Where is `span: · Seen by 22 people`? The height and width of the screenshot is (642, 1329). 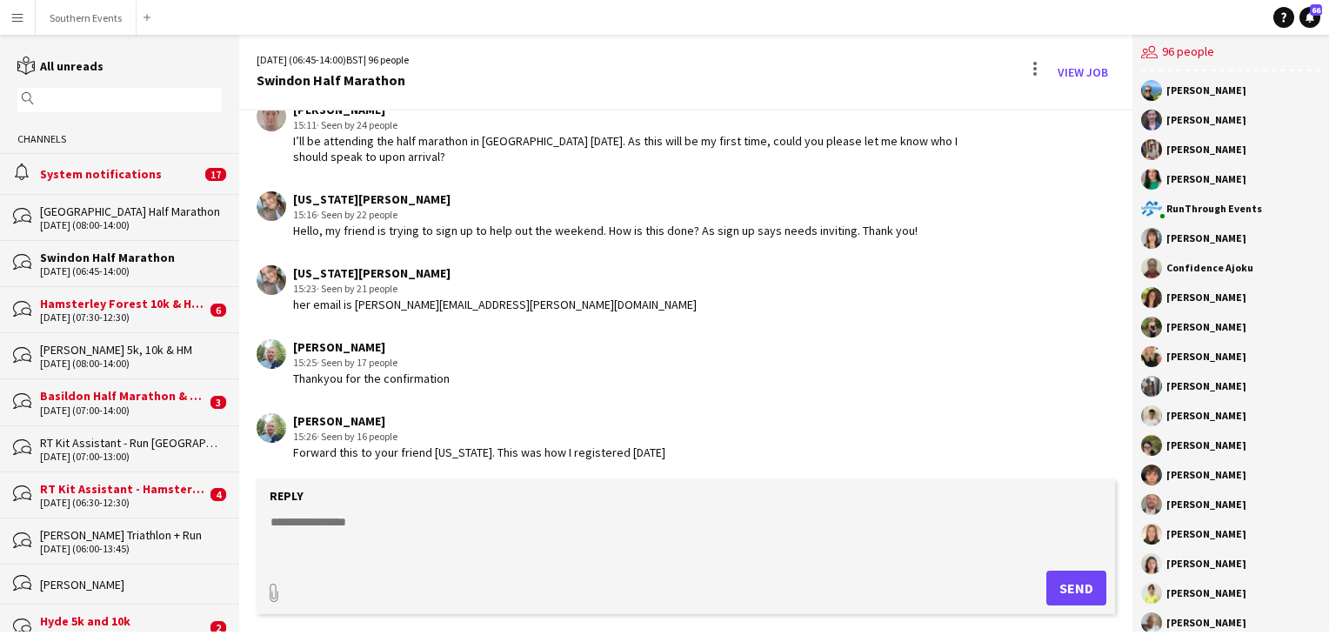
span: · Seen by 22 people is located at coordinates (356, 214).